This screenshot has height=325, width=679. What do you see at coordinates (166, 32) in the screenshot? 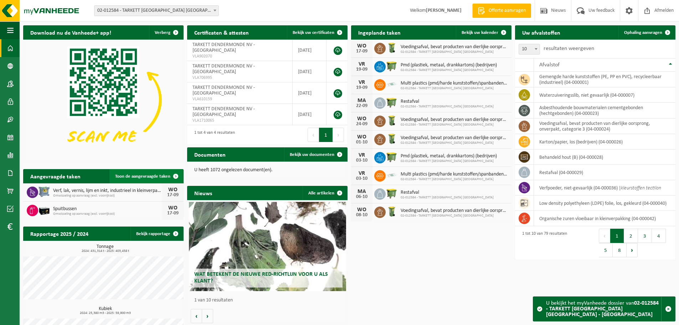
I see `button: Verberg` at bounding box center [166, 32].